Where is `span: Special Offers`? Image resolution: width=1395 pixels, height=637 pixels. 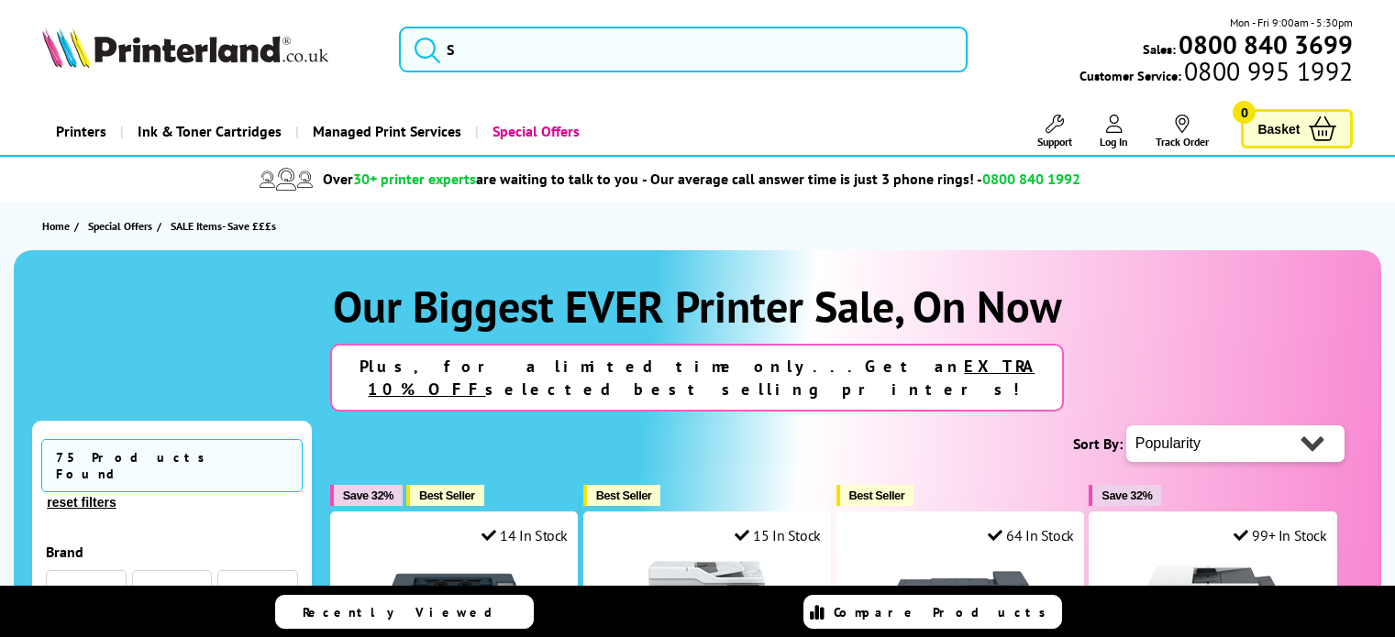 span: Special Offers is located at coordinates (120, 226).